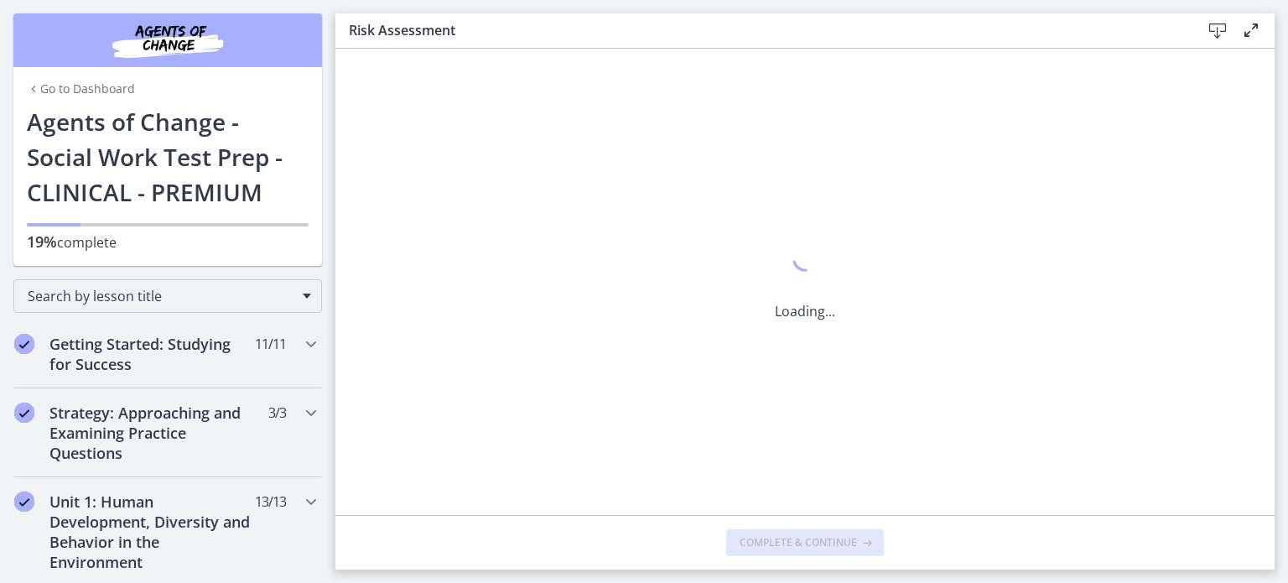 This screenshot has width=1288, height=583. What do you see at coordinates (161, 296) in the screenshot?
I see `span: Search by lesson title` at bounding box center [161, 296].